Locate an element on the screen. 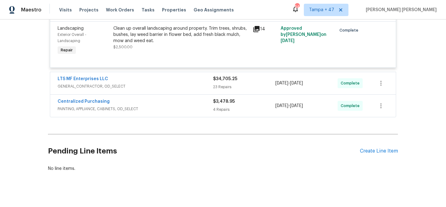  span: $3,478.95 is located at coordinates (224, 102).